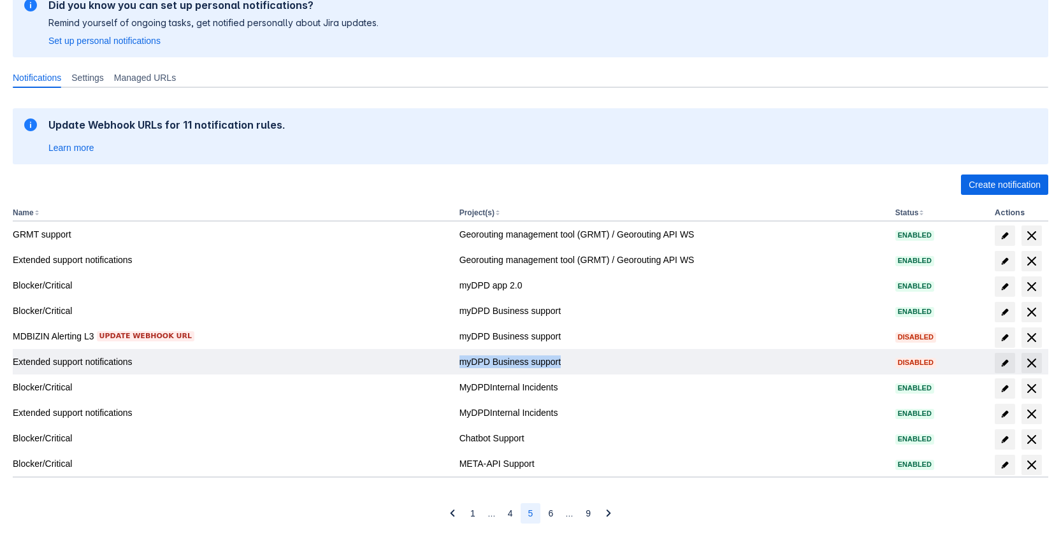 This screenshot has width=1061, height=549. What do you see at coordinates (907, 213) in the screenshot?
I see `button: Status` at bounding box center [907, 213].